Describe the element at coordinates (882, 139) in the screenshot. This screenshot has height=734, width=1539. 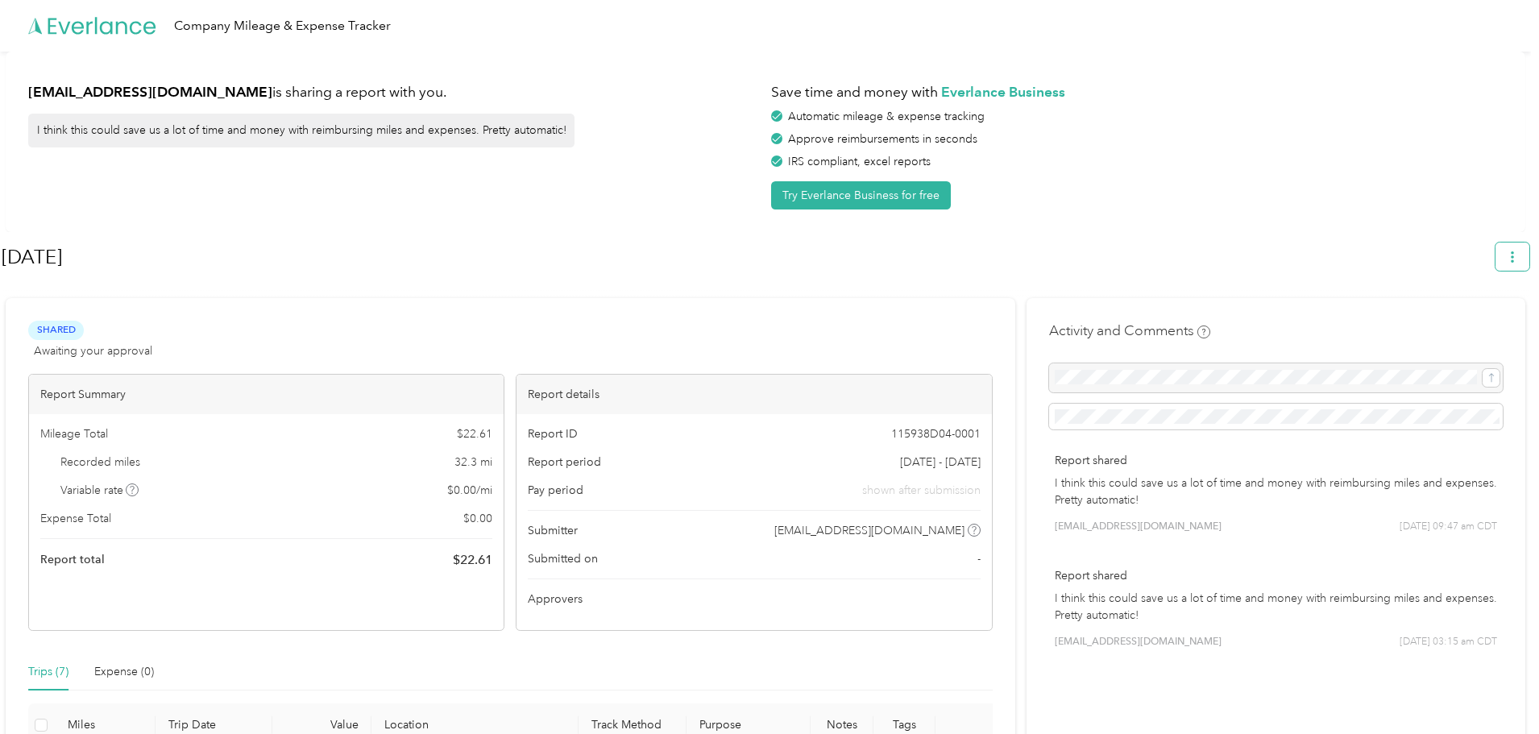
I see `span: Approve reimbursements in seconds` at that location.